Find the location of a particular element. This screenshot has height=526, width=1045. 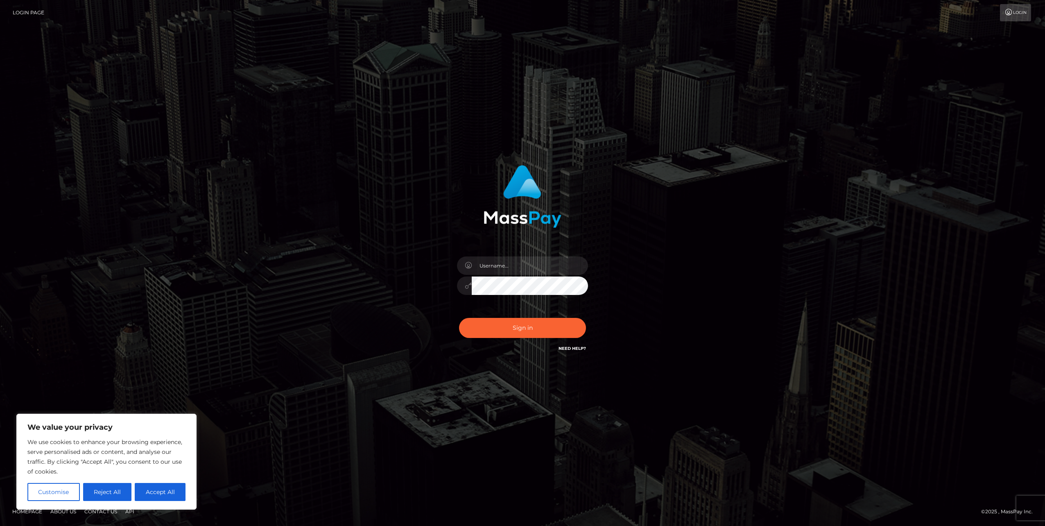

a: Contact Us is located at coordinates (101, 511).